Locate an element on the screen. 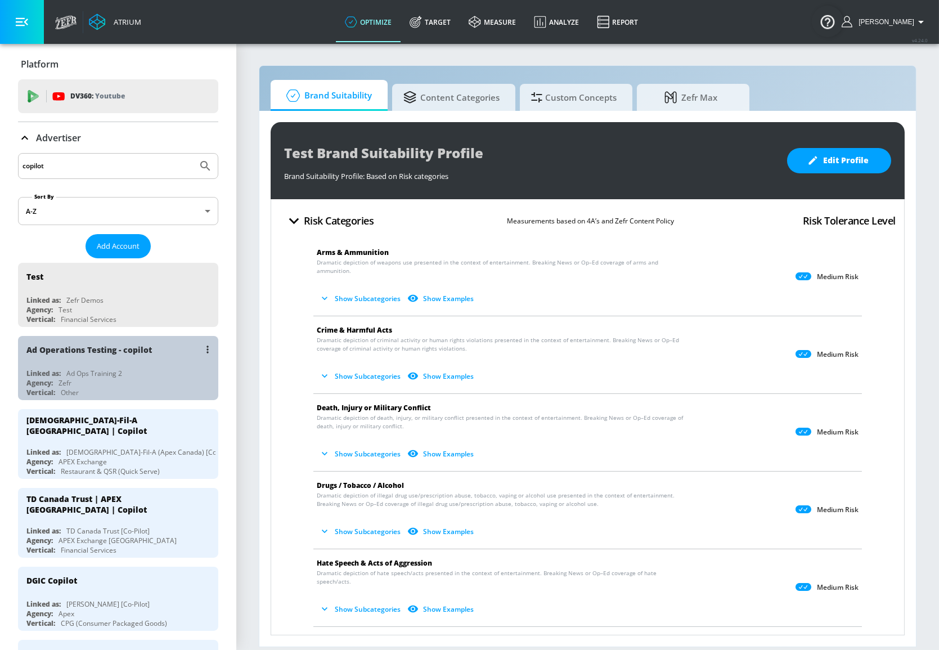 The image size is (939, 650). div: Brand Suitability Profile: Based on Risk categories is located at coordinates (530, 173).